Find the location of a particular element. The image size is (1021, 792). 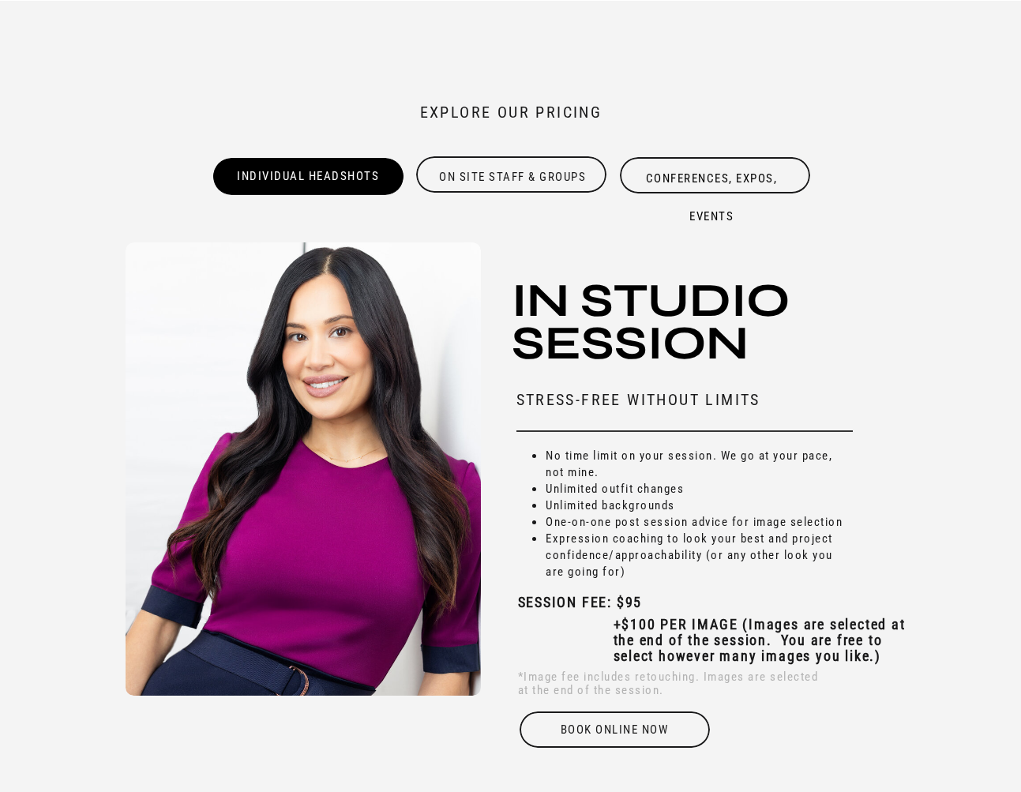

li: One-on-one post session advice for image selection is located at coordinates (699, 522).